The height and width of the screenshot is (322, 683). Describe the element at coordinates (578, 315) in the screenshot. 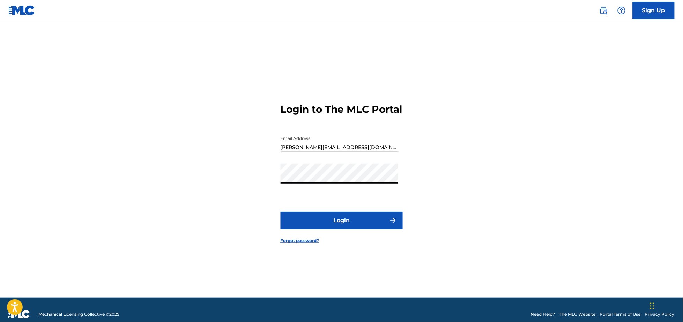

I see `a: The MLC Website` at that location.